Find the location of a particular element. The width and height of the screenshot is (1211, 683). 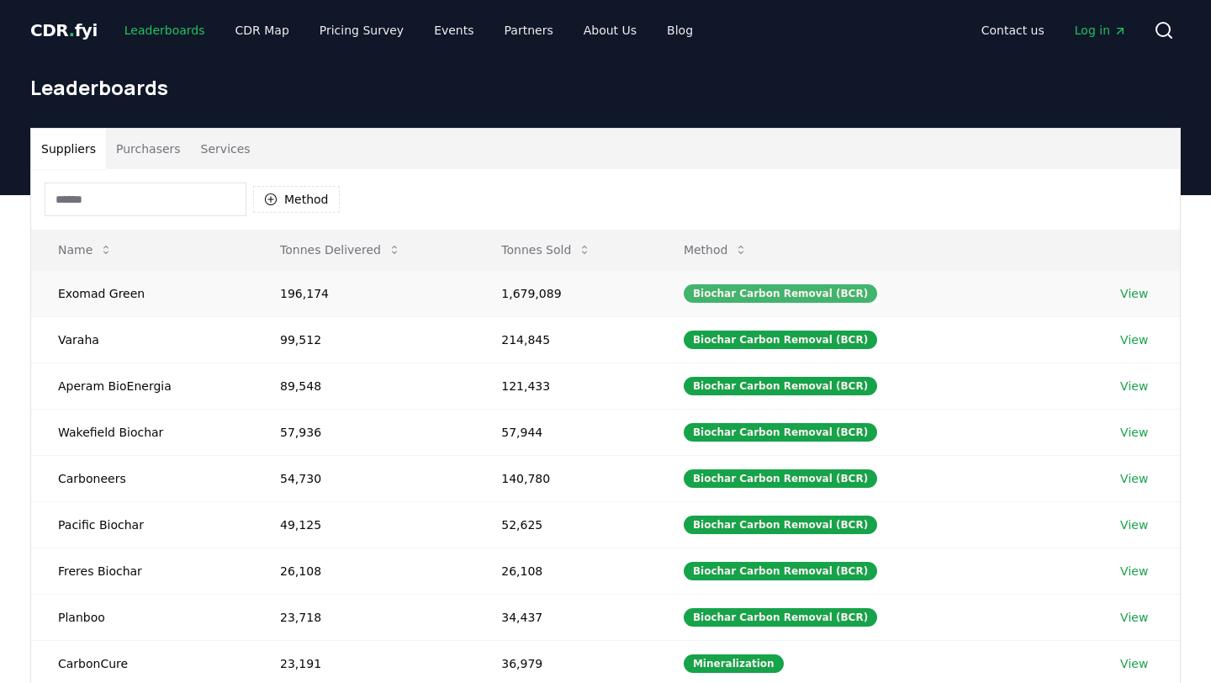

a: Partners is located at coordinates (529, 30).